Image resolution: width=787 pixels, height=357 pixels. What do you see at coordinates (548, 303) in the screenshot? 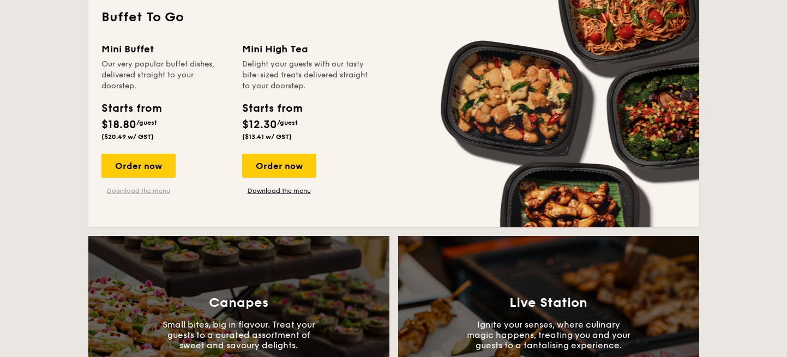
I see `h3: Live Station` at bounding box center [548, 303].